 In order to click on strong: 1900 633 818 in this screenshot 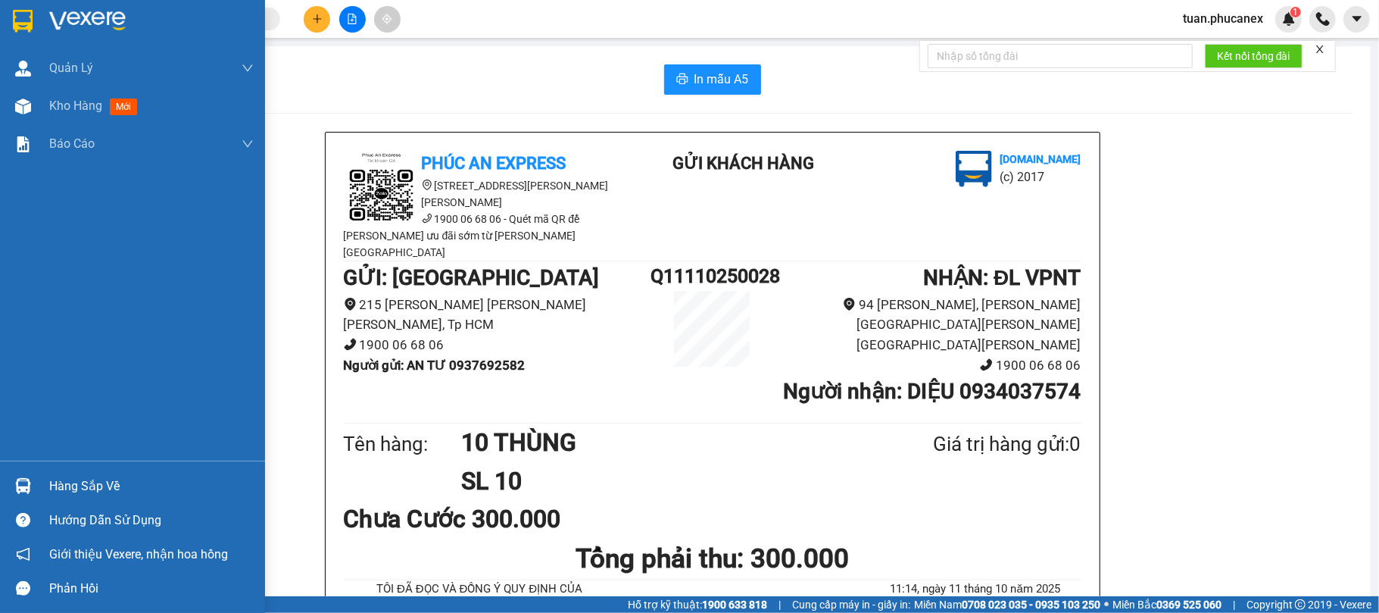, I will do `click(734, 604)`.